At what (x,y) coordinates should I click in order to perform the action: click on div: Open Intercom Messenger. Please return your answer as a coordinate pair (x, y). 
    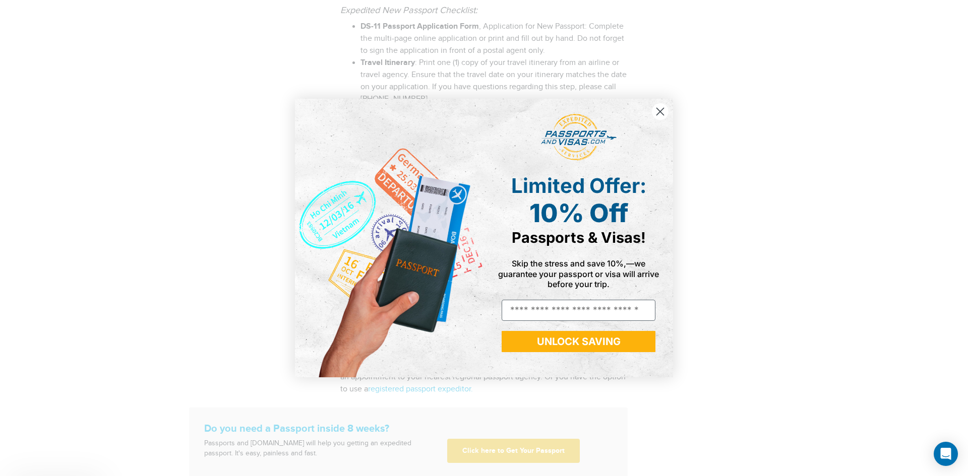
    Looking at the image, I should click on (946, 454).